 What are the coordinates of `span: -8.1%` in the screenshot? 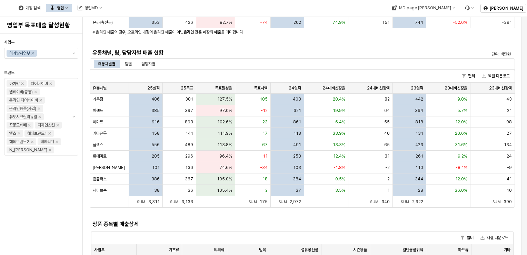 It's located at (462, 167).